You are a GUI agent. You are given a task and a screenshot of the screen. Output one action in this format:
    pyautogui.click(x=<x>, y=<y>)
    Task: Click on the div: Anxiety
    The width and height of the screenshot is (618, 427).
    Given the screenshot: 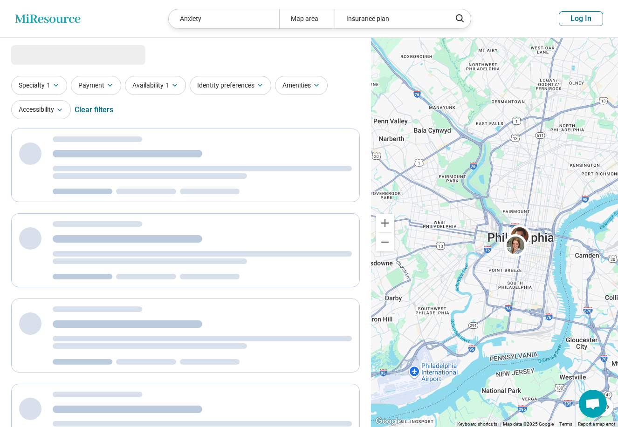 What is the action you would take?
    pyautogui.click(x=224, y=19)
    